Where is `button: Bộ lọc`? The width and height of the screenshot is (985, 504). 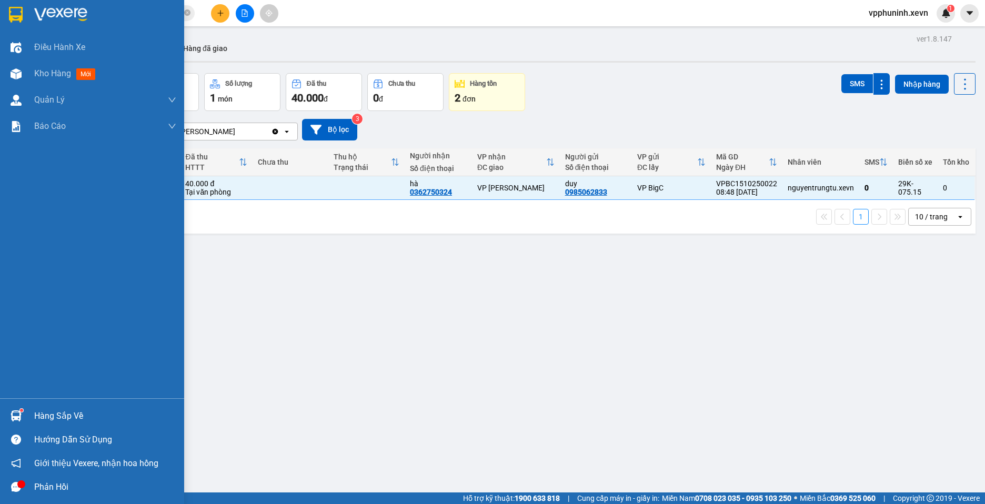
button: Bộ lọc is located at coordinates (329, 129).